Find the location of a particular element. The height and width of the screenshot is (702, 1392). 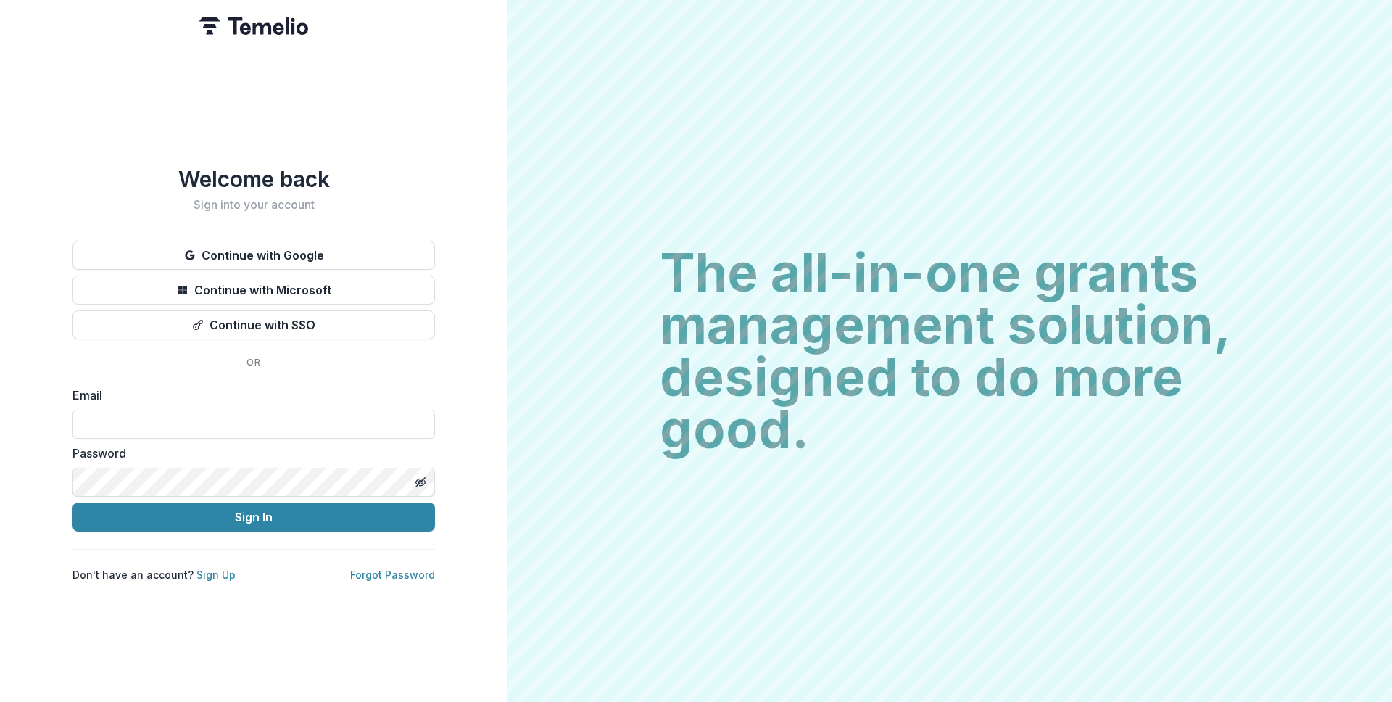

button: Sign In is located at coordinates (254, 517).